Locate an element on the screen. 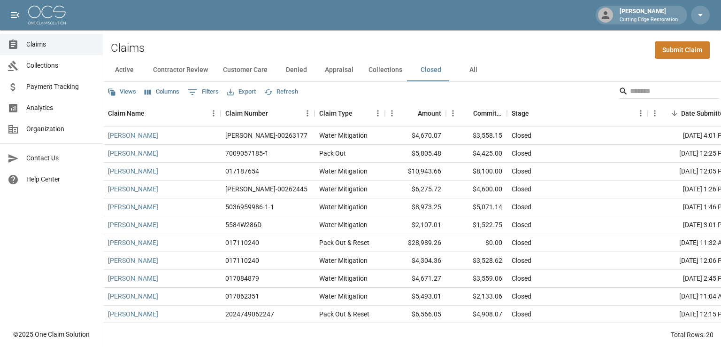 The image size is (721, 347). div: $28,989.26 is located at coordinates (416, 243).